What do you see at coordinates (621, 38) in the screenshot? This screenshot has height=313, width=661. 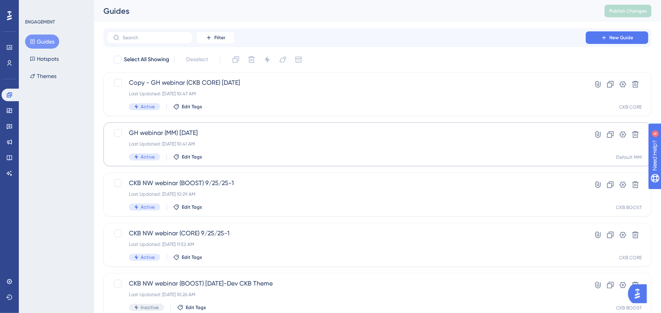 I see `span: New Guide` at bounding box center [621, 38].